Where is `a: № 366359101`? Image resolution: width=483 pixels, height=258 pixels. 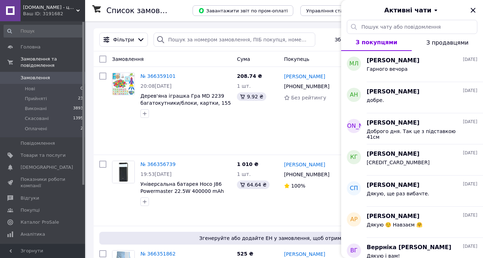
a: № 366359101 is located at coordinates (158, 76).